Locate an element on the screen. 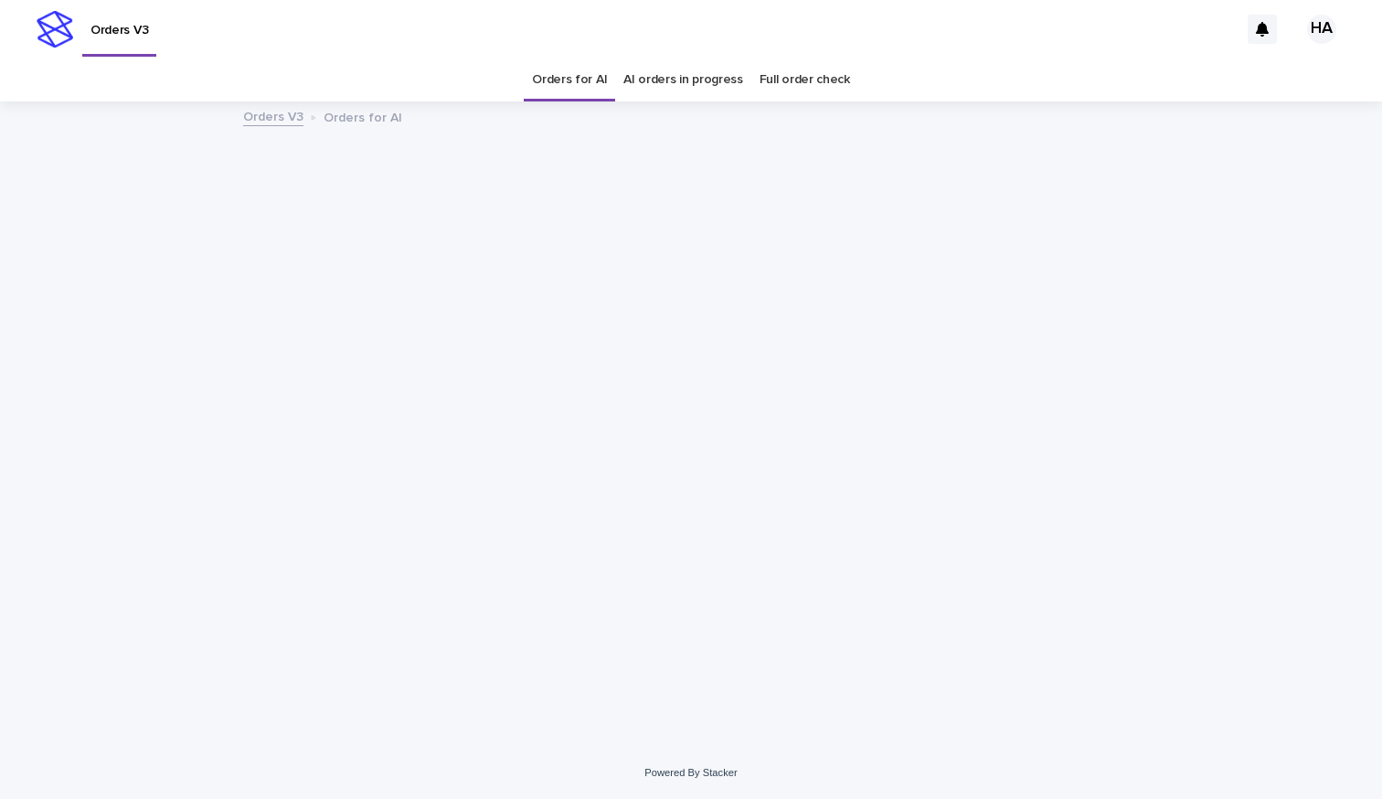 This screenshot has height=799, width=1382. a: Full order check is located at coordinates (804, 80).